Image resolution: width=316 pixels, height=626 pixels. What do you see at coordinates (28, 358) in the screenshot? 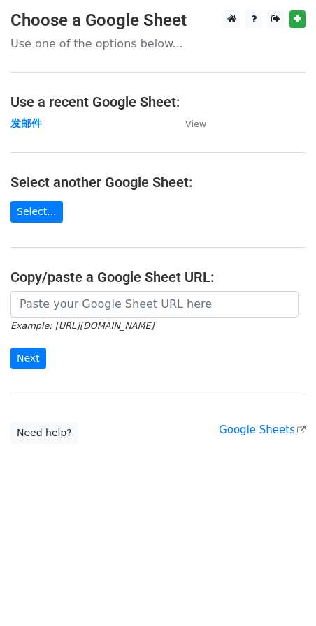
I see `input: Next` at bounding box center [28, 358].